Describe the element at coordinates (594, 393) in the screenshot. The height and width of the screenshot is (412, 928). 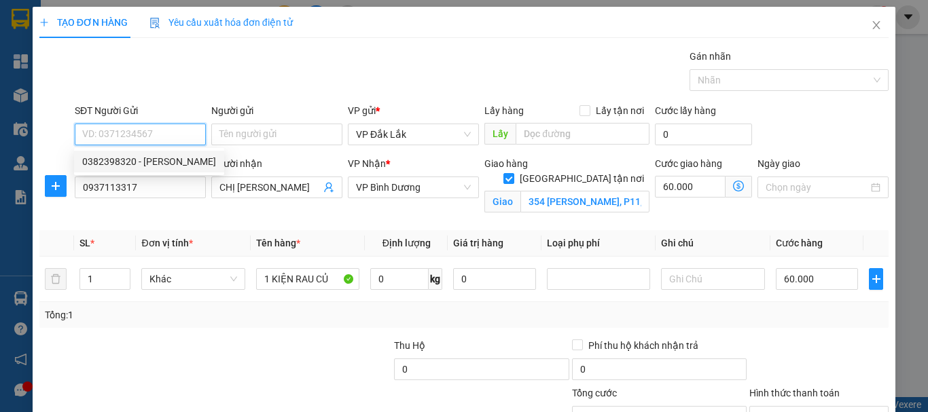
I see `span: Tổng cước` at that location.